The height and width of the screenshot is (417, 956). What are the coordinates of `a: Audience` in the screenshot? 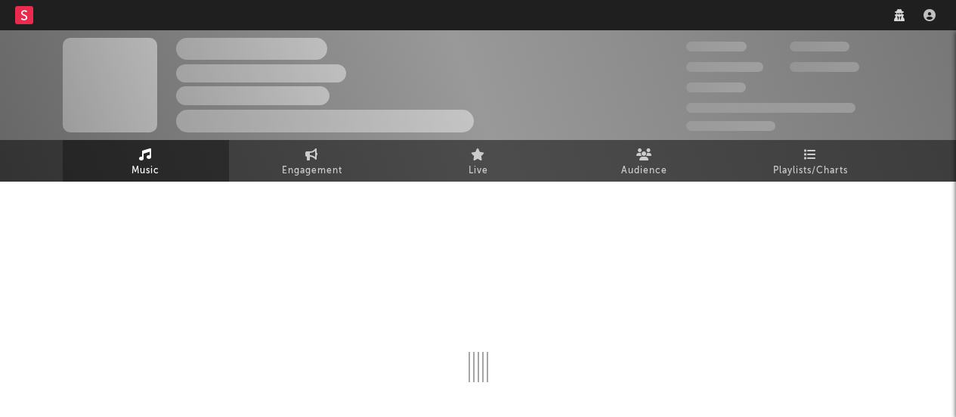 It's located at (645, 160).